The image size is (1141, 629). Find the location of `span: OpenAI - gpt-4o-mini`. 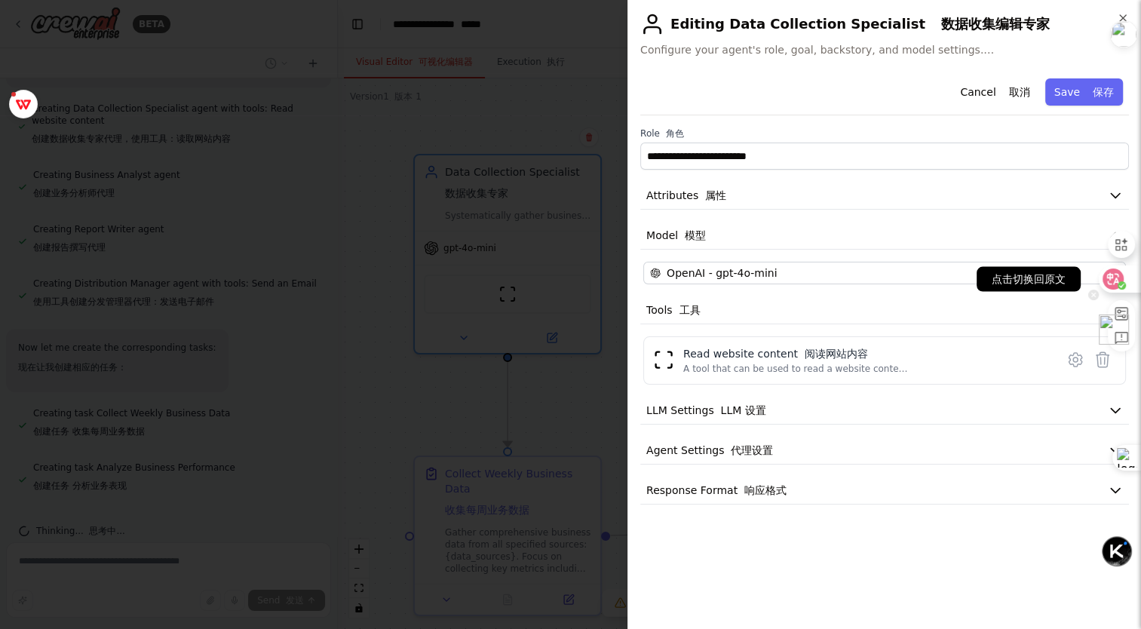

span: OpenAI - gpt-4o-mini is located at coordinates (722, 273).